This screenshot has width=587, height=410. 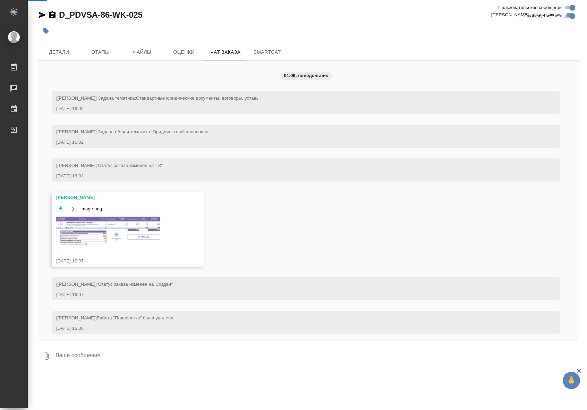 I want to click on span: Оповещения-логи, so click(x=544, y=16).